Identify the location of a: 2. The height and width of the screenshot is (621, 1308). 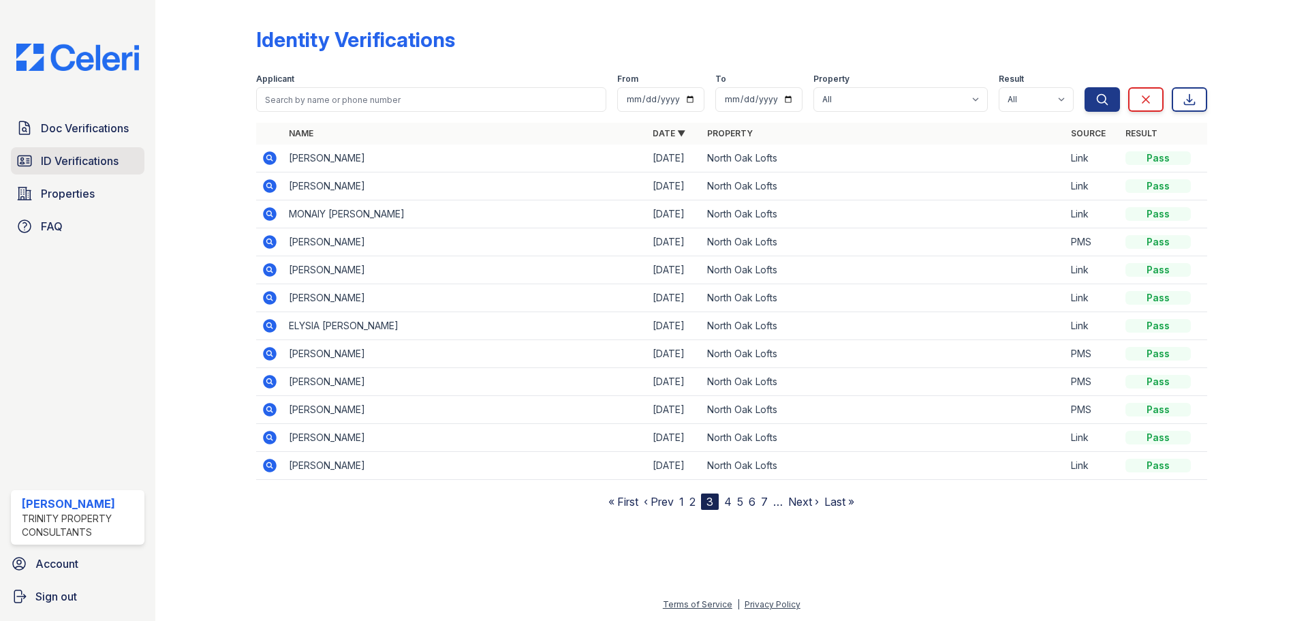
(692, 501).